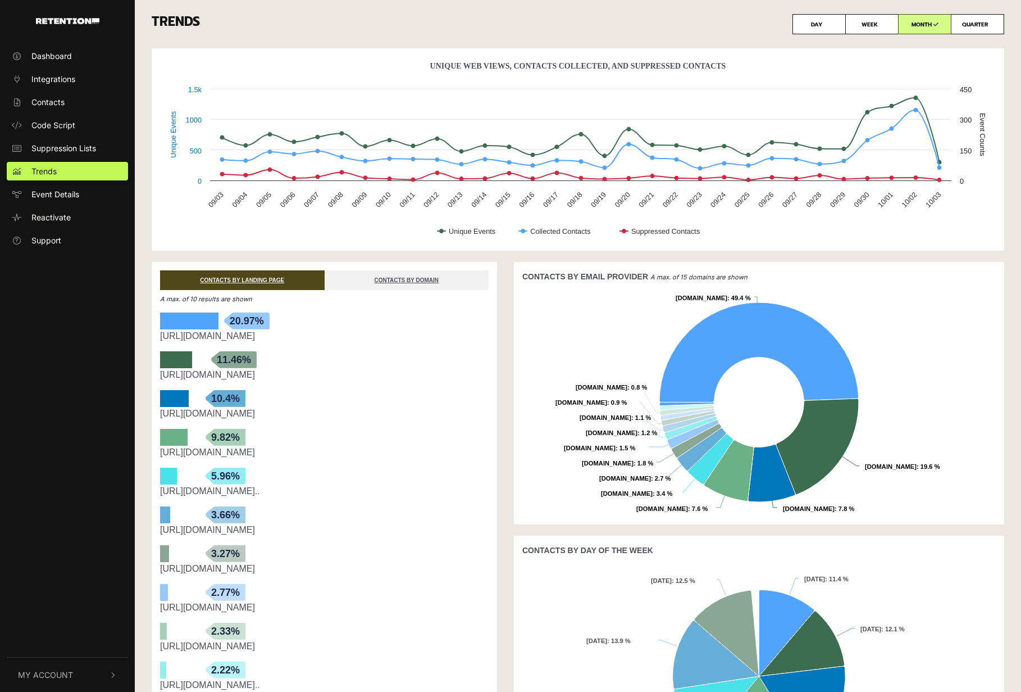 The width and height of the screenshot is (1021, 692). I want to click on text: 09/08, so click(335, 199).